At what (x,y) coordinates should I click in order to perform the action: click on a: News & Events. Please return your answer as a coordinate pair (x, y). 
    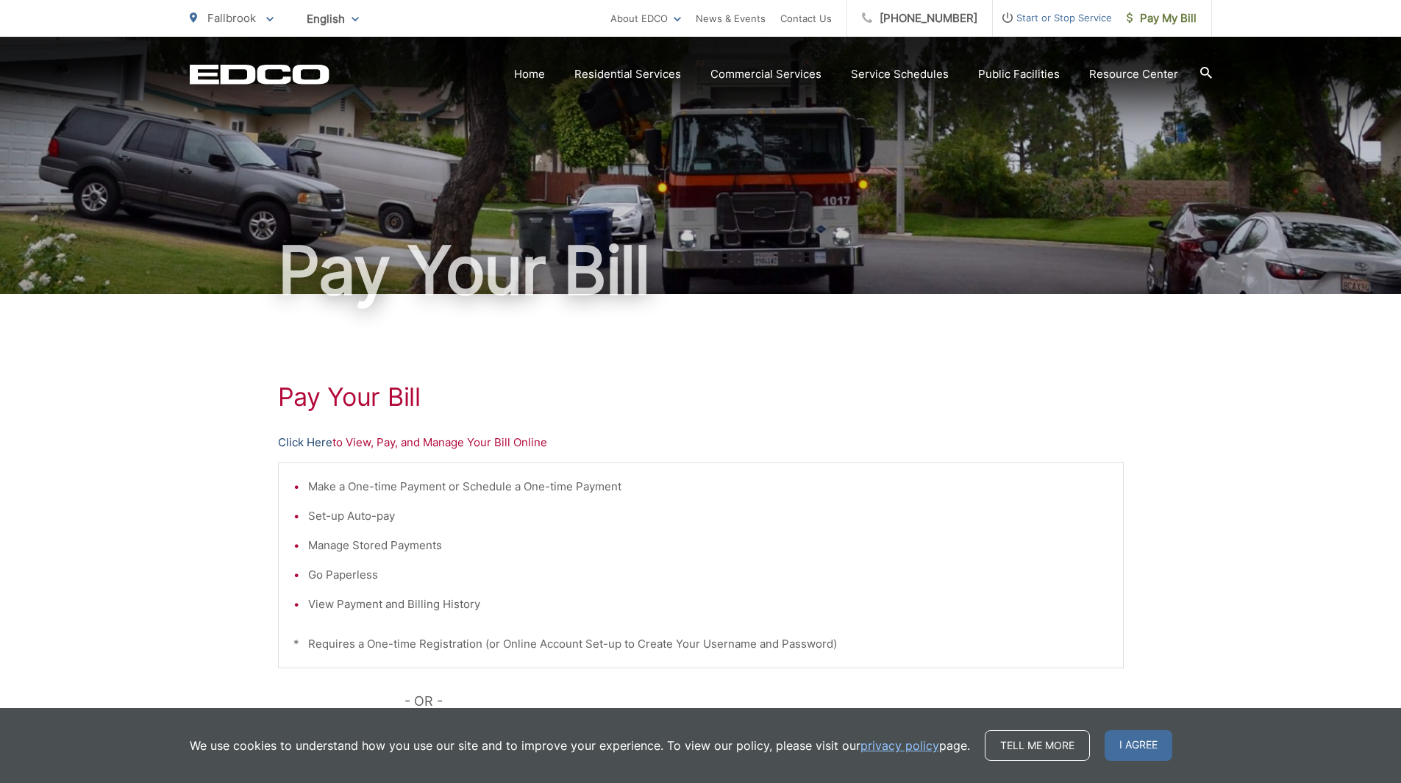
    Looking at the image, I should click on (730, 18).